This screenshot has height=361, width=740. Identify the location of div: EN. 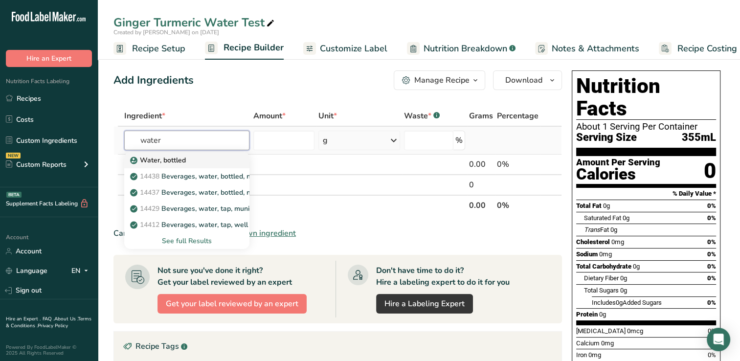
(82, 271).